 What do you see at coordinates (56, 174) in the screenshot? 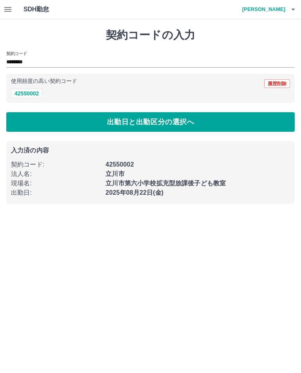
I see `p: 法人名 :` at bounding box center [56, 174].